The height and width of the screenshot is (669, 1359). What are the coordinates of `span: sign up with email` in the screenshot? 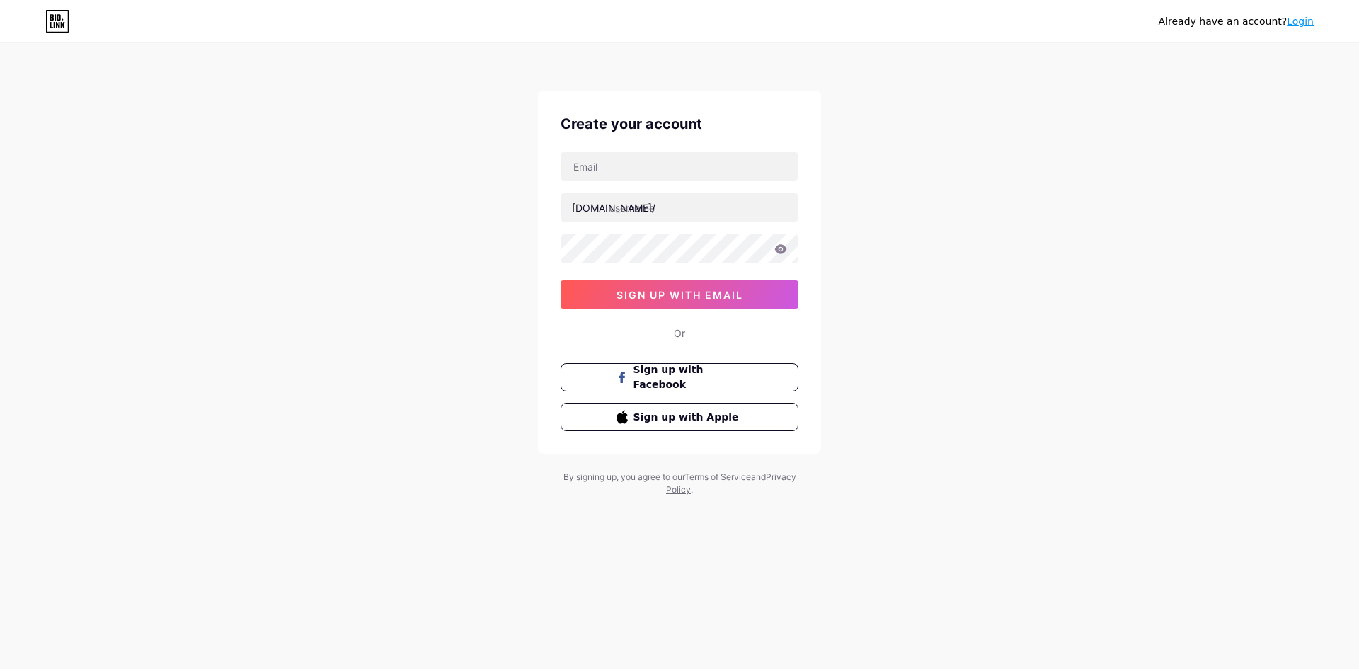 It's located at (680, 294).